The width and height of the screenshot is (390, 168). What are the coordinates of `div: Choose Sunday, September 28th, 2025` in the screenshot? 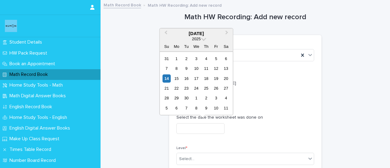 It's located at (166, 98).